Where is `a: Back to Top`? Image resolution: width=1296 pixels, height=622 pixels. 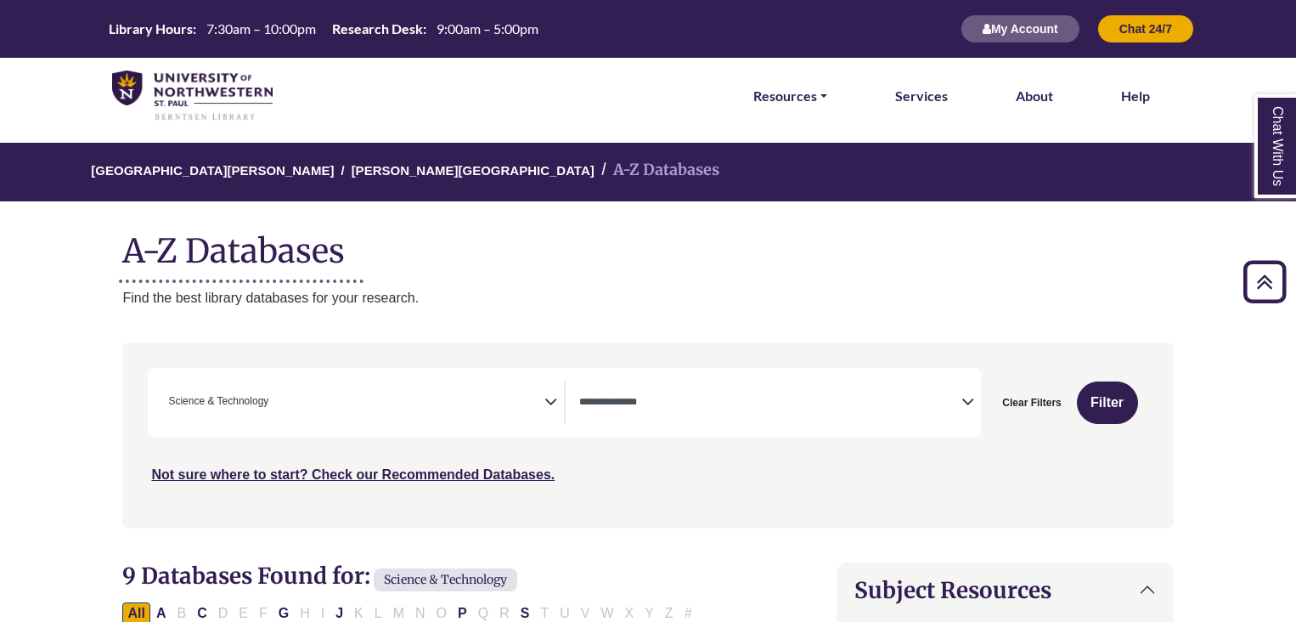
a: Back to Top is located at coordinates (1264, 281).